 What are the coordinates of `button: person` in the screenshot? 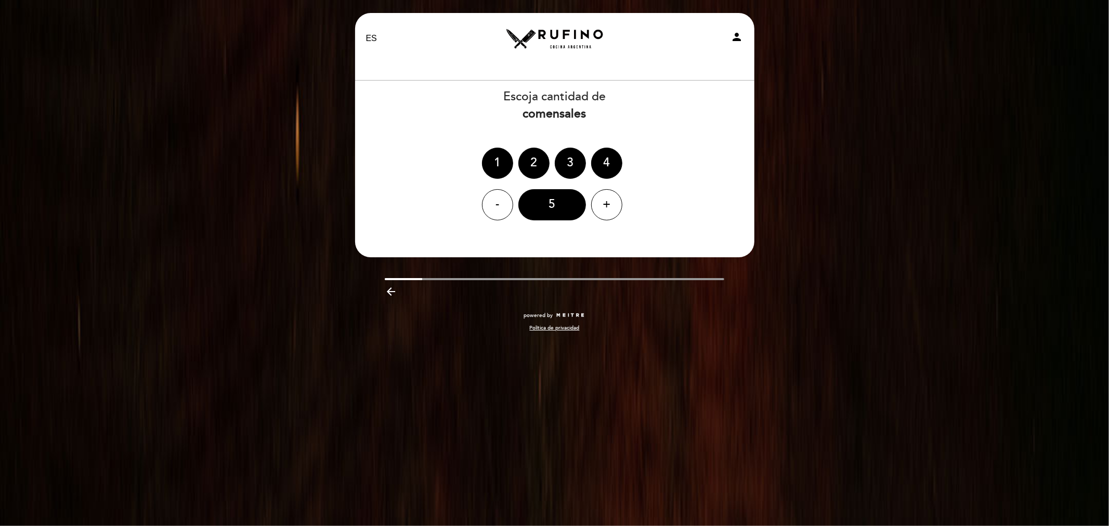 It's located at (737, 38).